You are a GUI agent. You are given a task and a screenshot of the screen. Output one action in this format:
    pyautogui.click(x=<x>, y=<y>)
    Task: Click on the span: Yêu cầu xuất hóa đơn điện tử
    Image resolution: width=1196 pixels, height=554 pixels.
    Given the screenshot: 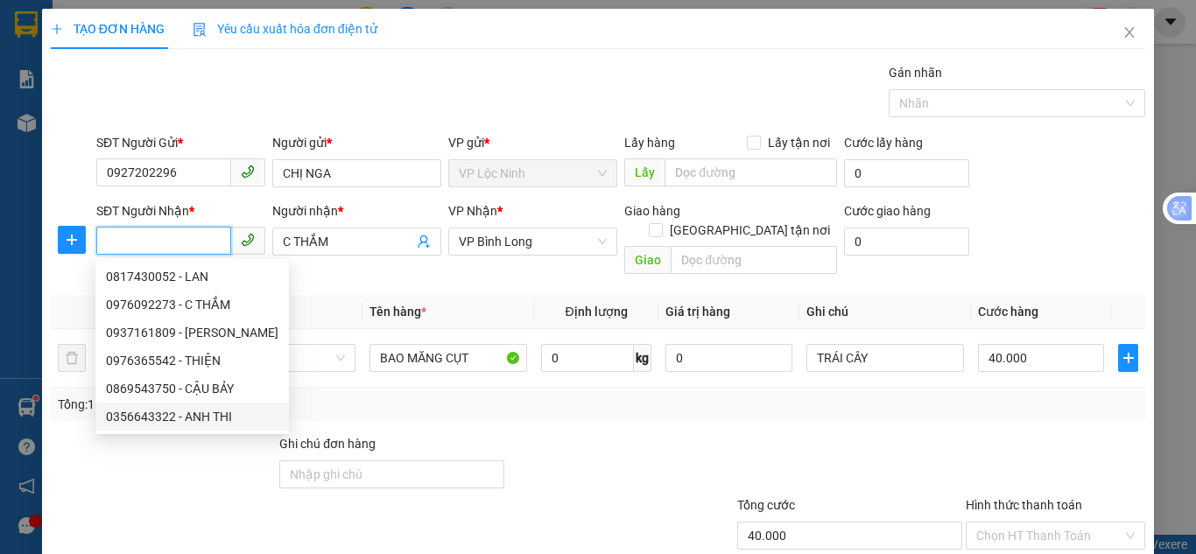 What is the action you would take?
    pyautogui.click(x=285, y=29)
    